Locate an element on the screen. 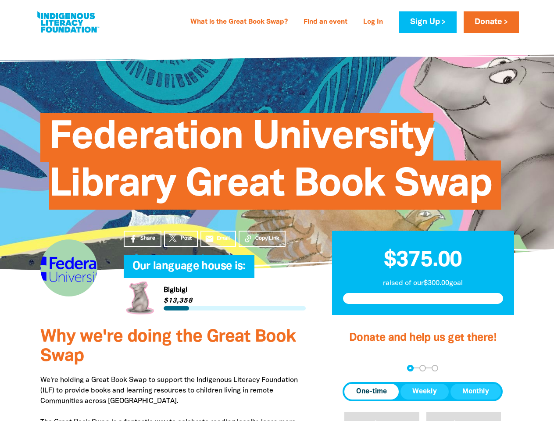 This screenshot has width=554, height=421. span: Our language house is: is located at coordinates (189, 270).